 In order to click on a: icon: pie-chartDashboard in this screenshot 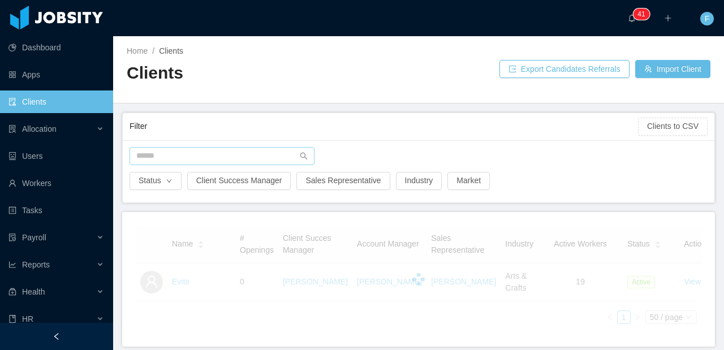, I will do `click(56, 48)`.